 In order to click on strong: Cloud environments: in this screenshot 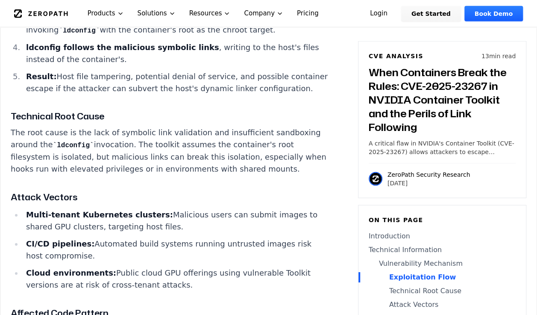, I will do `click(71, 272)`.